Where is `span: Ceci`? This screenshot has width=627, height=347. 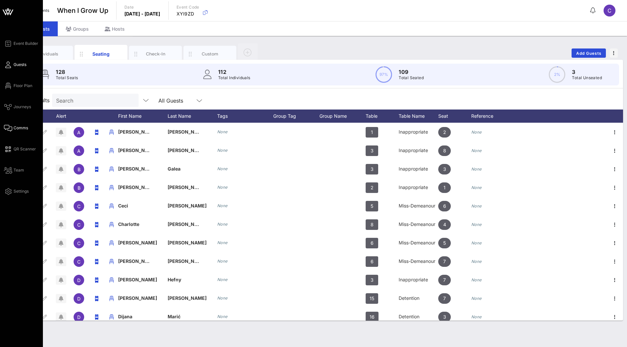
span: Ceci is located at coordinates (123, 205).